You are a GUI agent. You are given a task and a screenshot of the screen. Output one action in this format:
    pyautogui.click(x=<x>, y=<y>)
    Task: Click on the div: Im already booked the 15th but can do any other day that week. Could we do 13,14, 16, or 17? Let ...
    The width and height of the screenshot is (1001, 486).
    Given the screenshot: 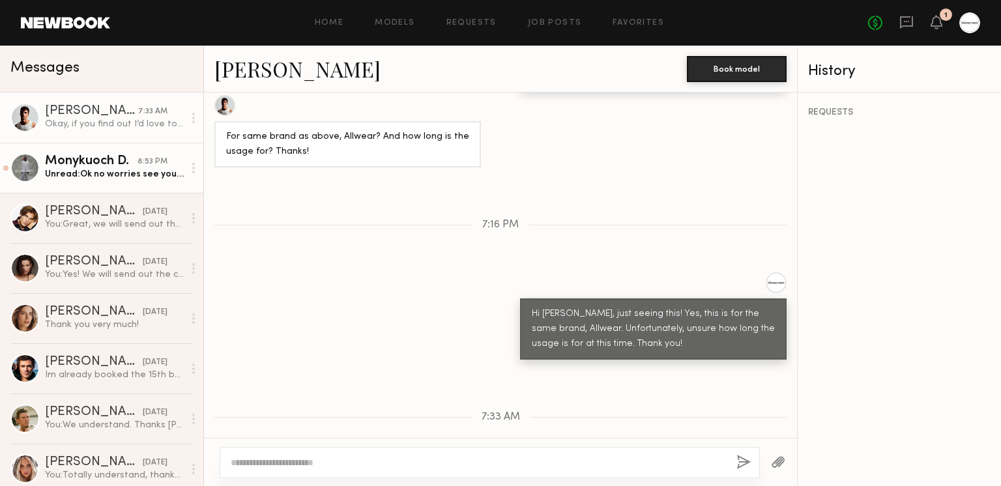 What is the action you would take?
    pyautogui.click(x=114, y=375)
    